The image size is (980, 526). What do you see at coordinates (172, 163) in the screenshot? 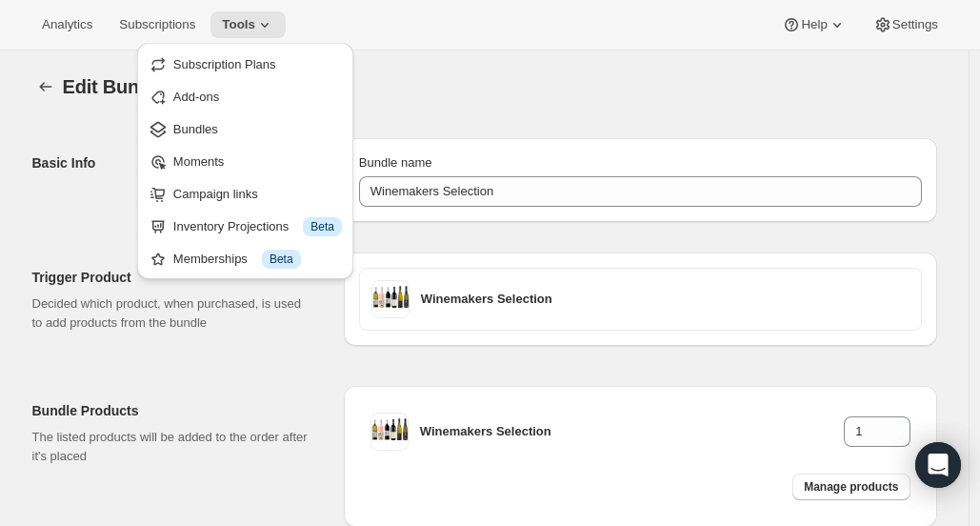
I see `h2: Basic Info` at bounding box center [172, 163].